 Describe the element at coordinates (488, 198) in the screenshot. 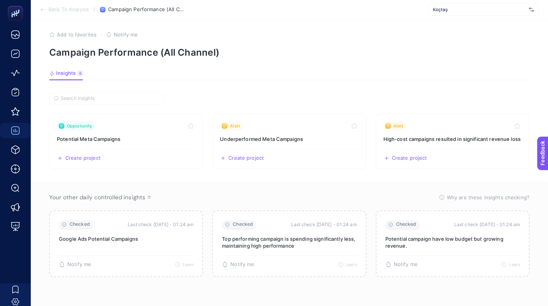

I see `span: Why are these insights checking?` at that location.